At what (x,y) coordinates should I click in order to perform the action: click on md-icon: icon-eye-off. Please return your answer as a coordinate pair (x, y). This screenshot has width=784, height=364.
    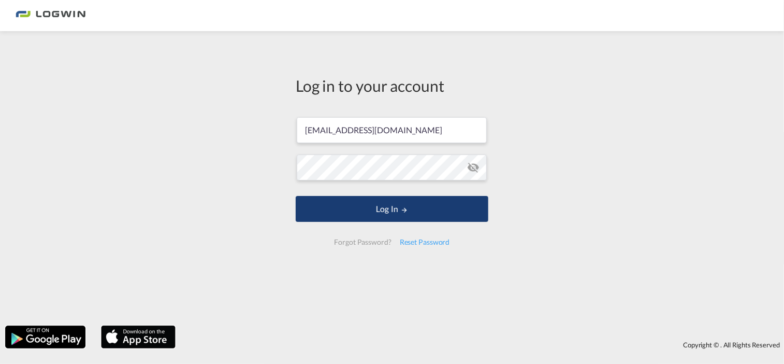
    Looking at the image, I should click on (473, 167).